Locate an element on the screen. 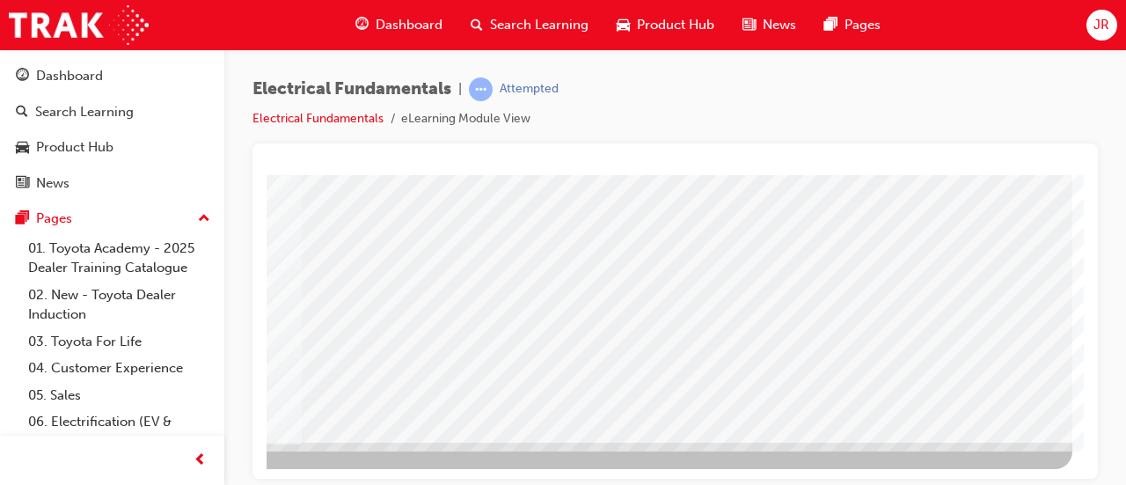 The image size is (1126, 485). span: prev-icon is located at coordinates (200, 460).